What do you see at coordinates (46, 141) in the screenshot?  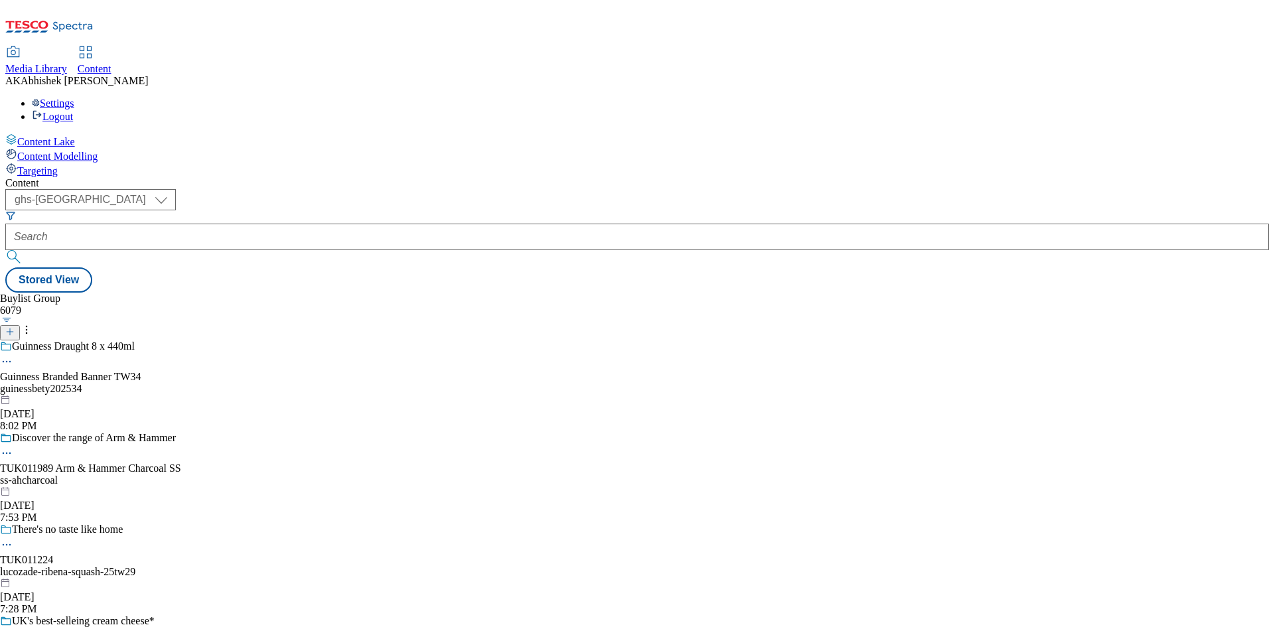 I see `span: Content Lake` at bounding box center [46, 141].